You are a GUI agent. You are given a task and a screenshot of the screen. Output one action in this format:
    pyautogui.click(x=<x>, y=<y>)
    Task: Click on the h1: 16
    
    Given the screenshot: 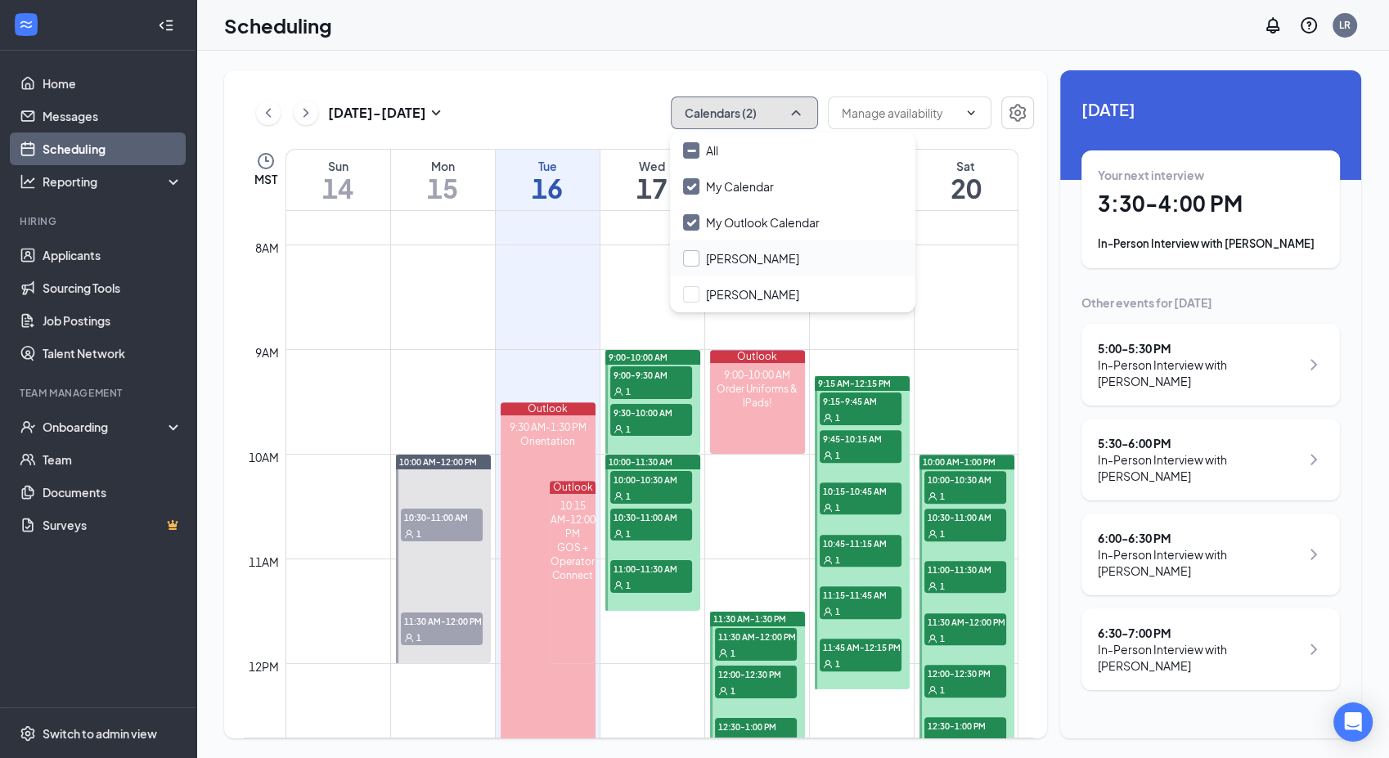 What is the action you would take?
    pyautogui.click(x=547, y=188)
    